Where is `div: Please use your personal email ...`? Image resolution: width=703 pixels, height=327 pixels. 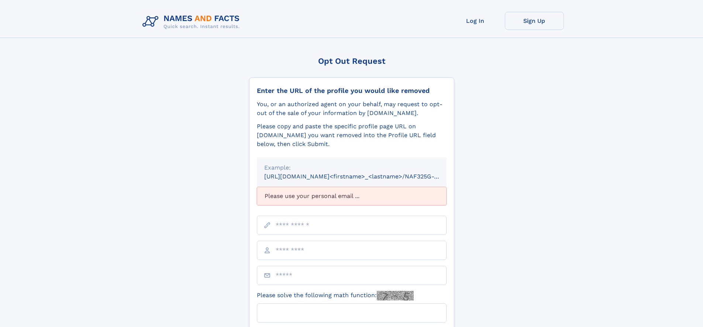 div: Please use your personal email ... is located at coordinates (352, 196).